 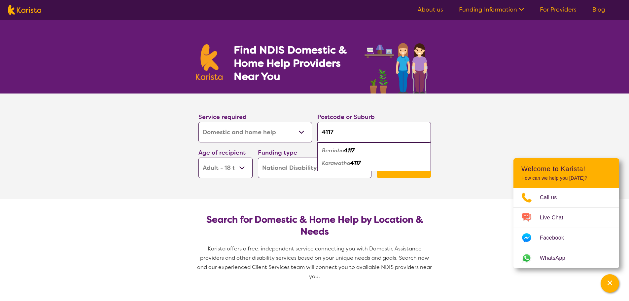 I want to click on span: Facebook, so click(x=556, y=238).